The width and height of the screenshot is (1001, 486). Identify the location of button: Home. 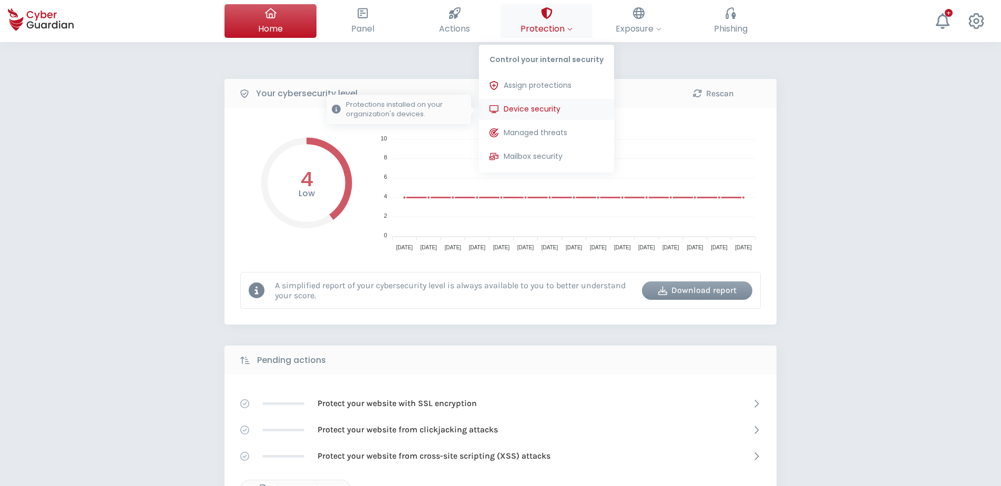
(270, 21).